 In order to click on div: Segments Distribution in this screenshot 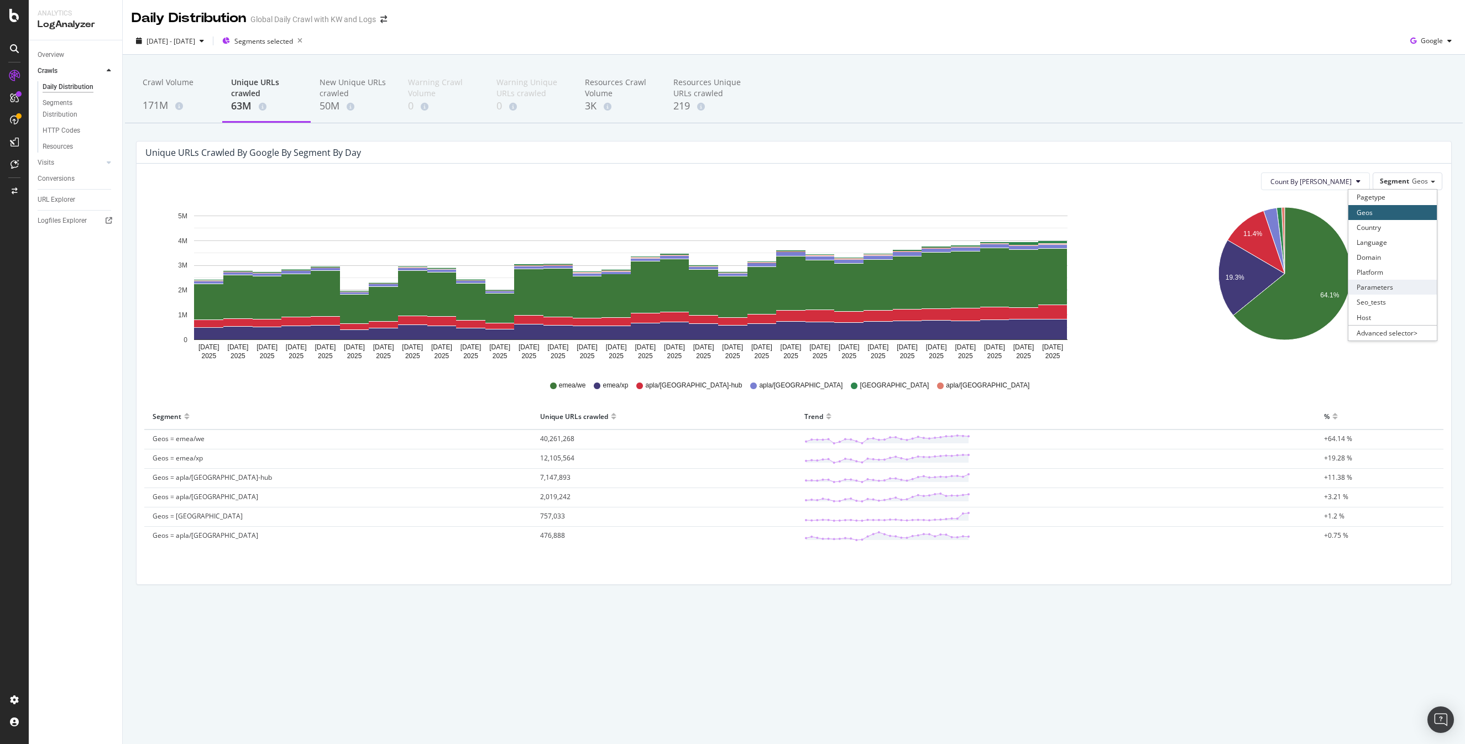, I will do `click(73, 109)`.